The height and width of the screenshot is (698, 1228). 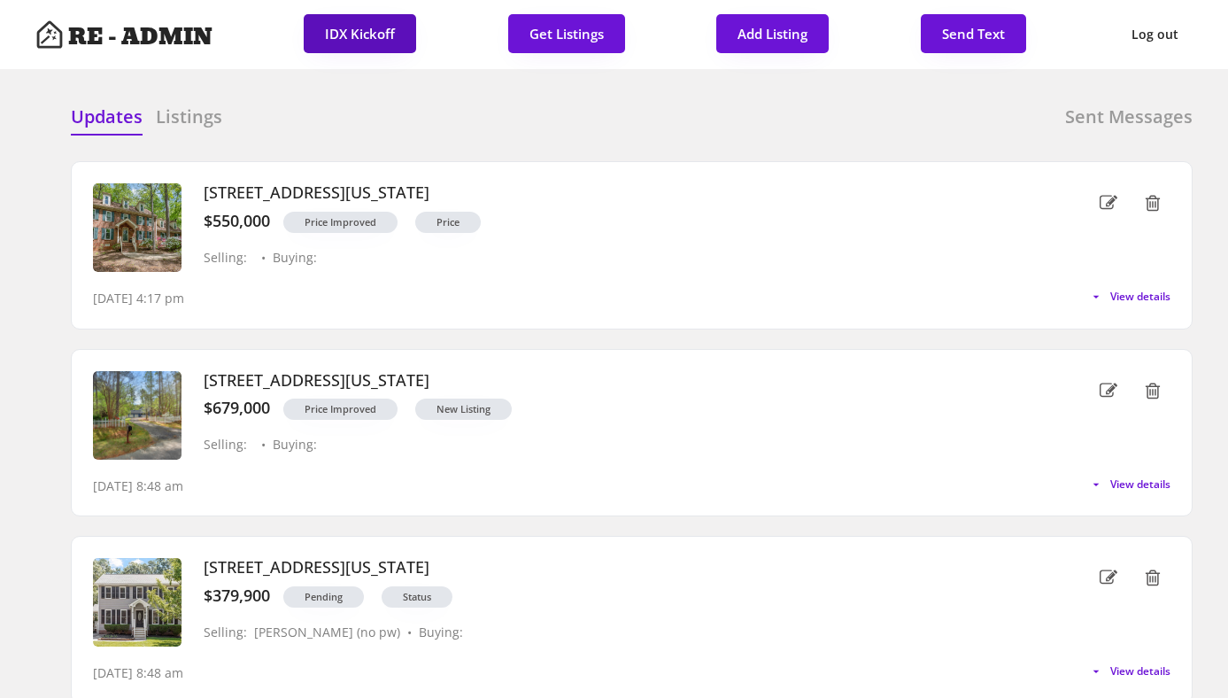 What do you see at coordinates (973, 34) in the screenshot?
I see `button: Send Text` at bounding box center [973, 34].